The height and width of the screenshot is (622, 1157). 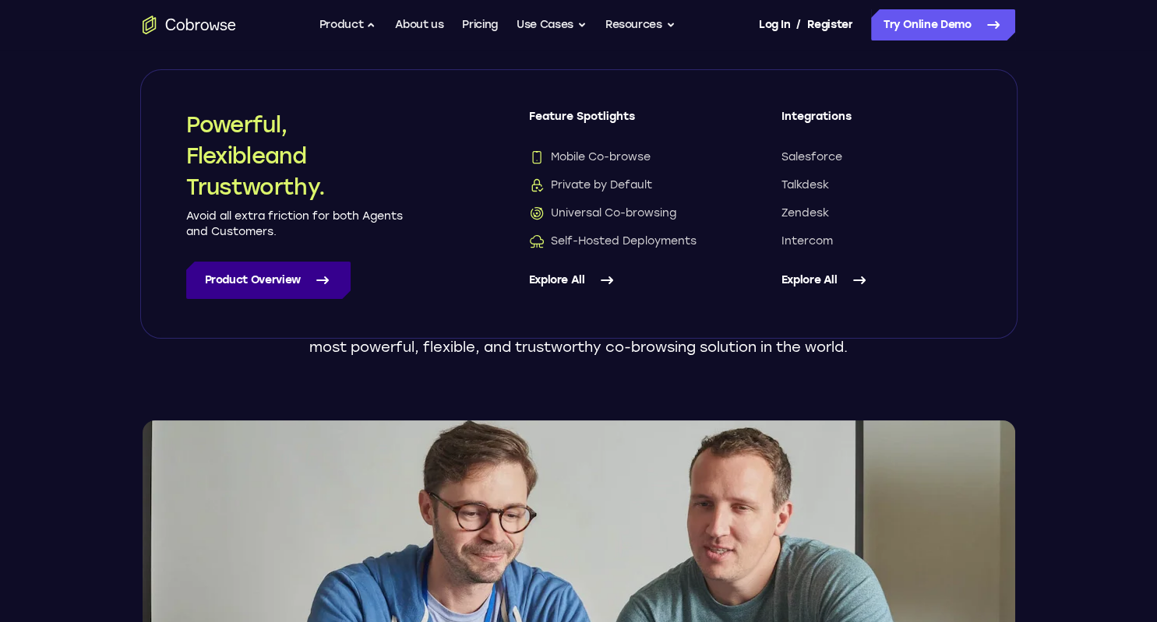 I want to click on span: Self-Hosted Deployments, so click(x=612, y=241).